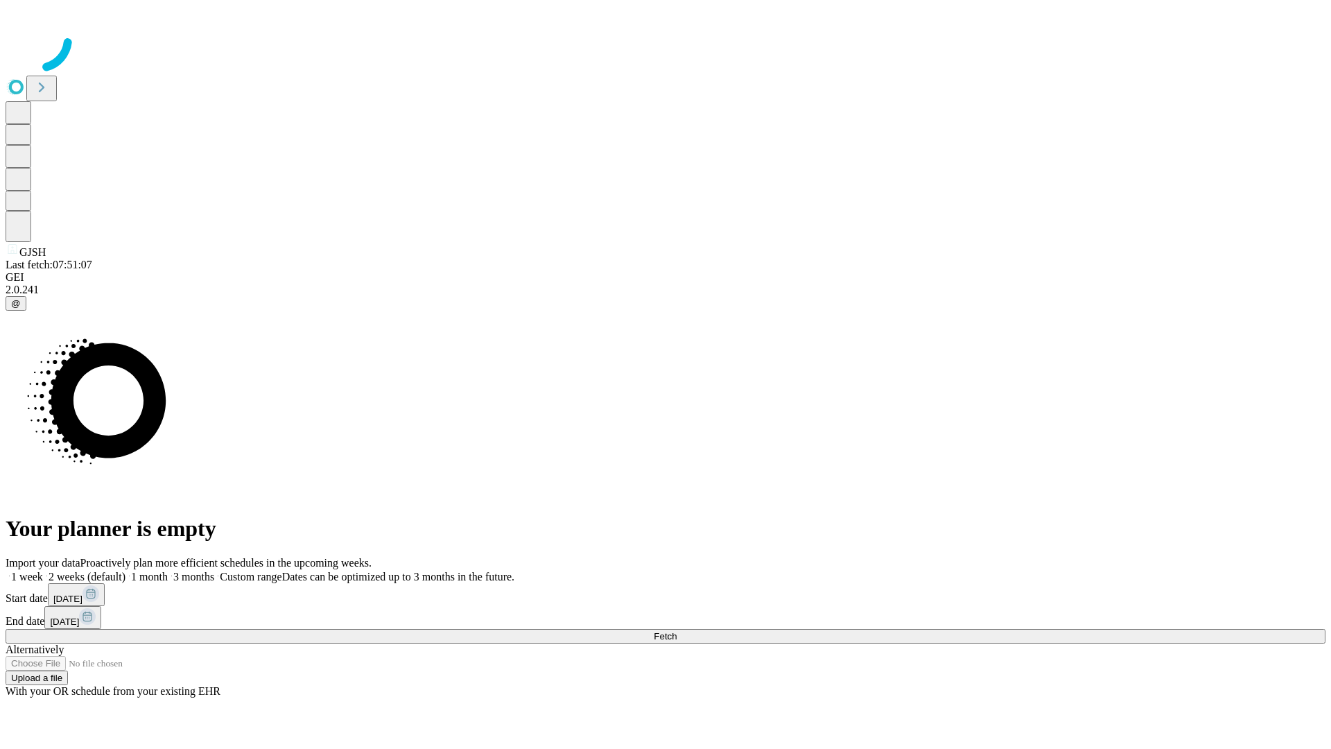 This screenshot has height=749, width=1331. Describe the element at coordinates (398, 576) in the screenshot. I see `span: Dates can be optimized up to 3 months in the future.` at that location.